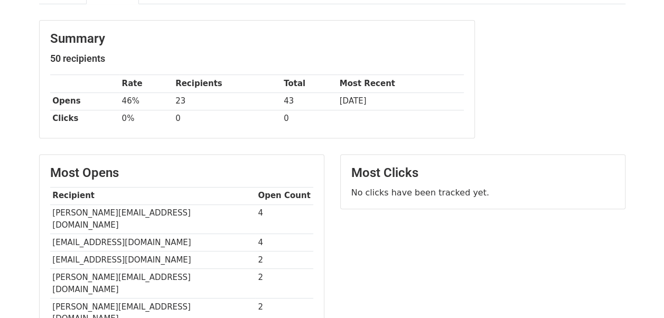  What do you see at coordinates (257, 59) in the screenshot?
I see `h5: 50 recipients` at bounding box center [257, 59].